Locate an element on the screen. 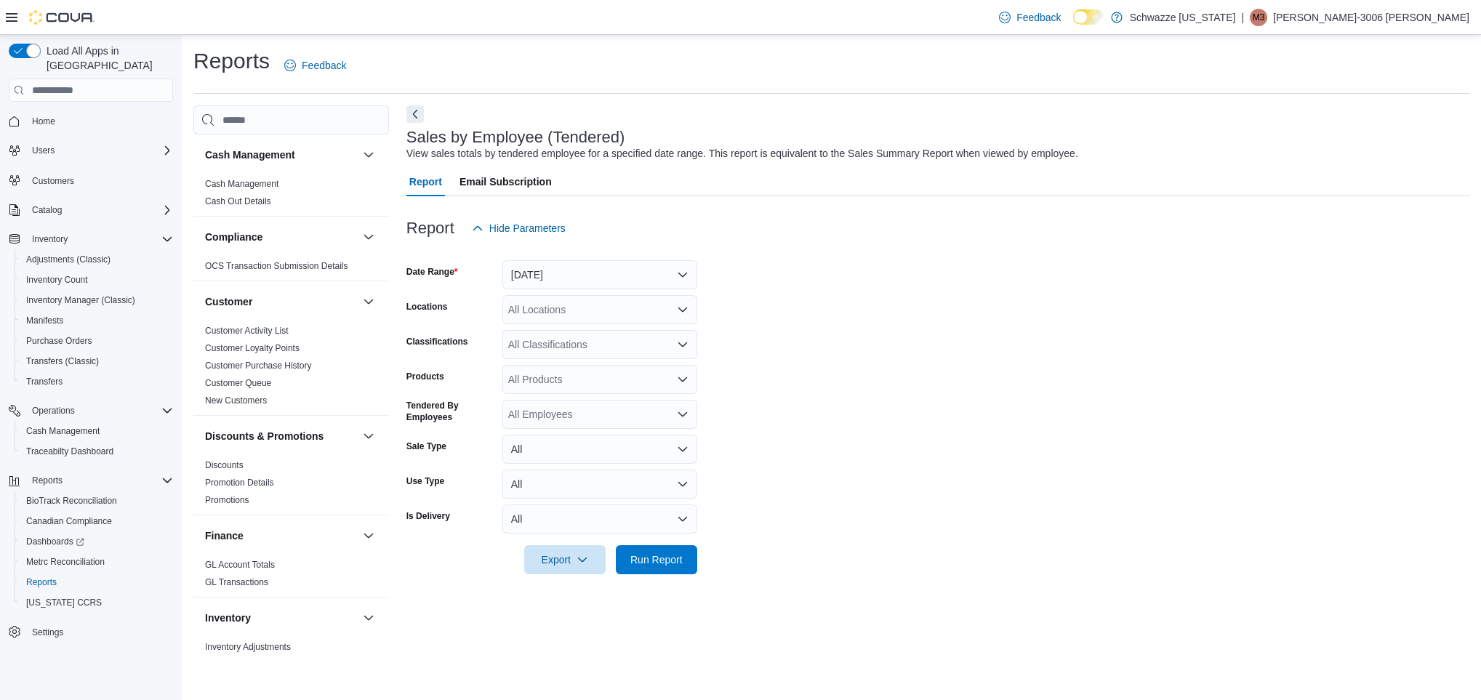  label: Sale Type is located at coordinates (426, 447).